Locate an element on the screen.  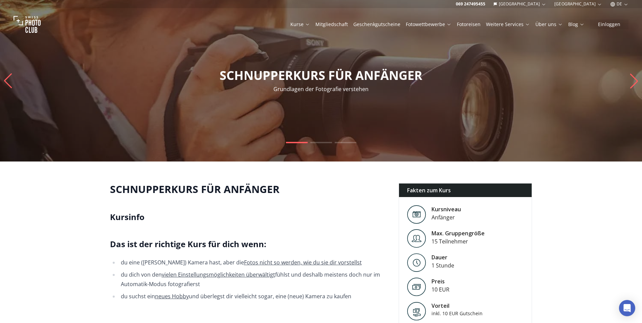
a: Fotoreisen is located at coordinates (469, 24).